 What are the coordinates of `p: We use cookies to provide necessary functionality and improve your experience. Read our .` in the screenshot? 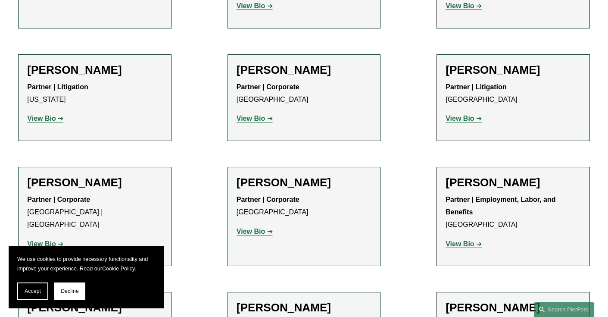 It's located at (86, 264).